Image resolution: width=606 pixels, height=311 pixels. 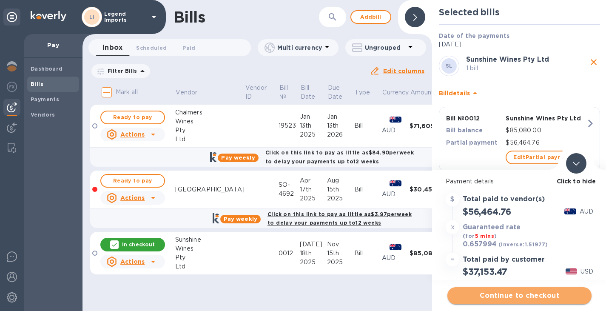 I want to click on div: 19523, so click(x=289, y=126).